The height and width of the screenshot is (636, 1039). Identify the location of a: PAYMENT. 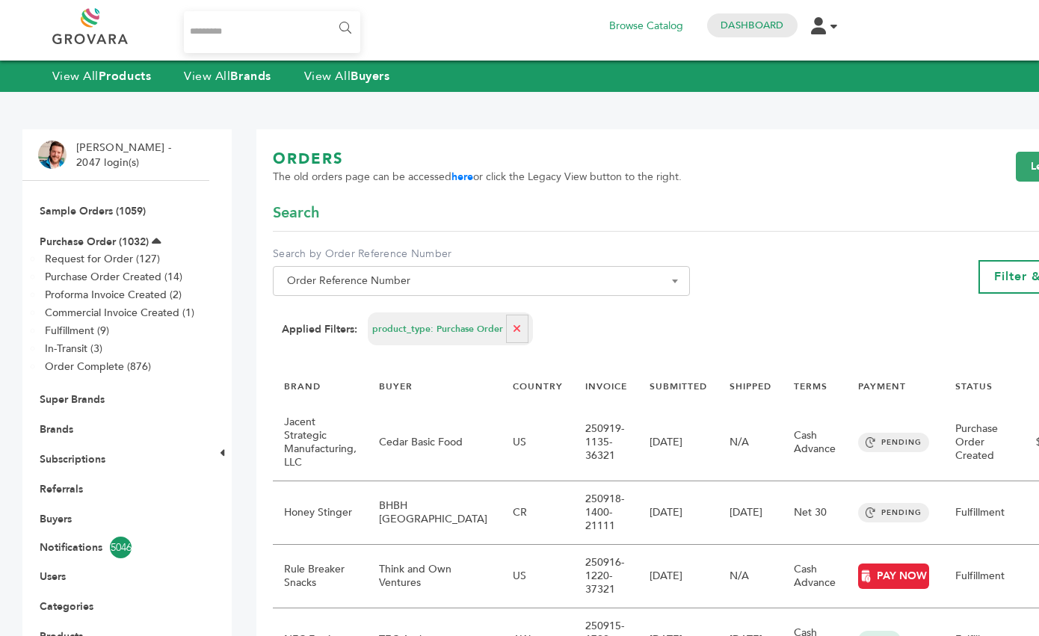
(882, 387).